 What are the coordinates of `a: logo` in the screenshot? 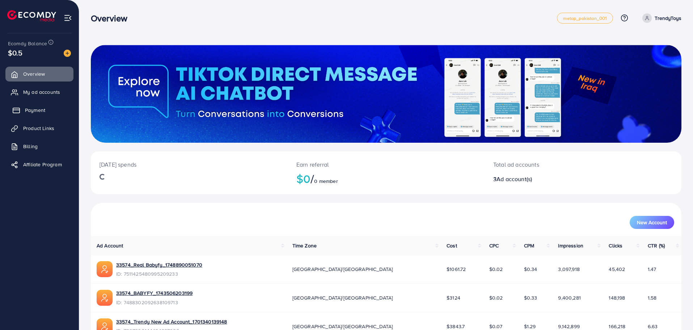 It's located at (32, 16).